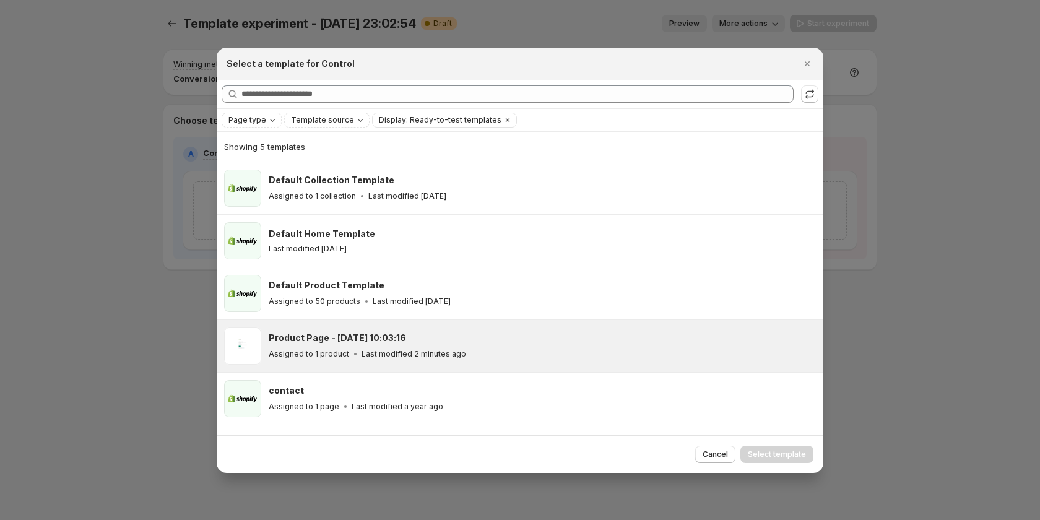 The image size is (1040, 520). I want to click on button: Close, so click(807, 64).